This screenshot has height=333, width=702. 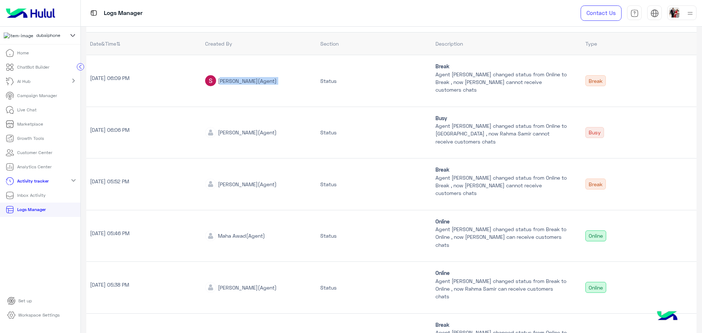 I want to click on th: Description, so click(x=507, y=44).